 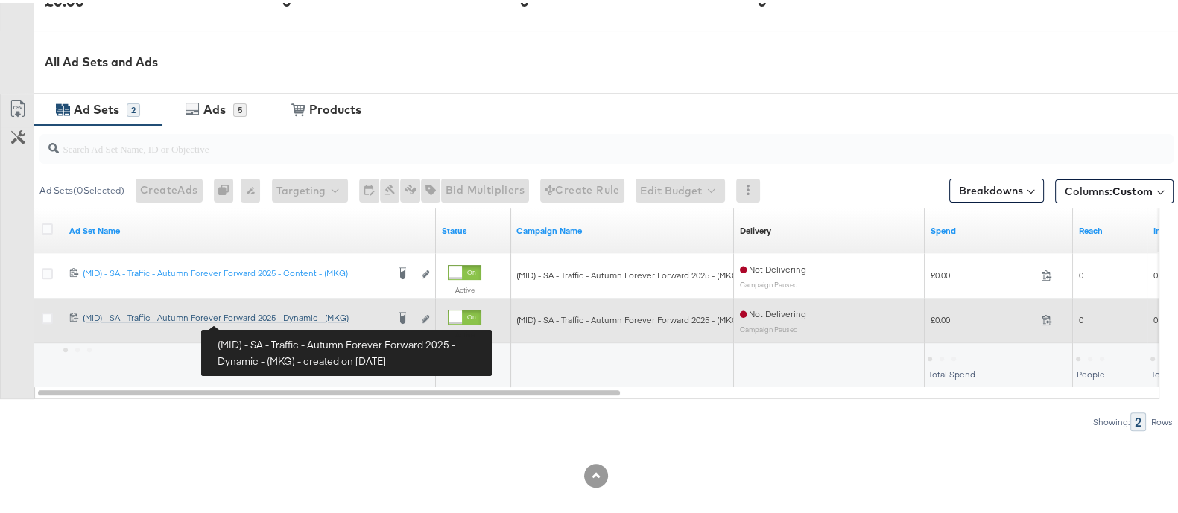 I want to click on div: (MID) - SA - Traffic - Autumn Forever Forward 2025 - Dynamic - (MKG), so click(x=235, y=315).